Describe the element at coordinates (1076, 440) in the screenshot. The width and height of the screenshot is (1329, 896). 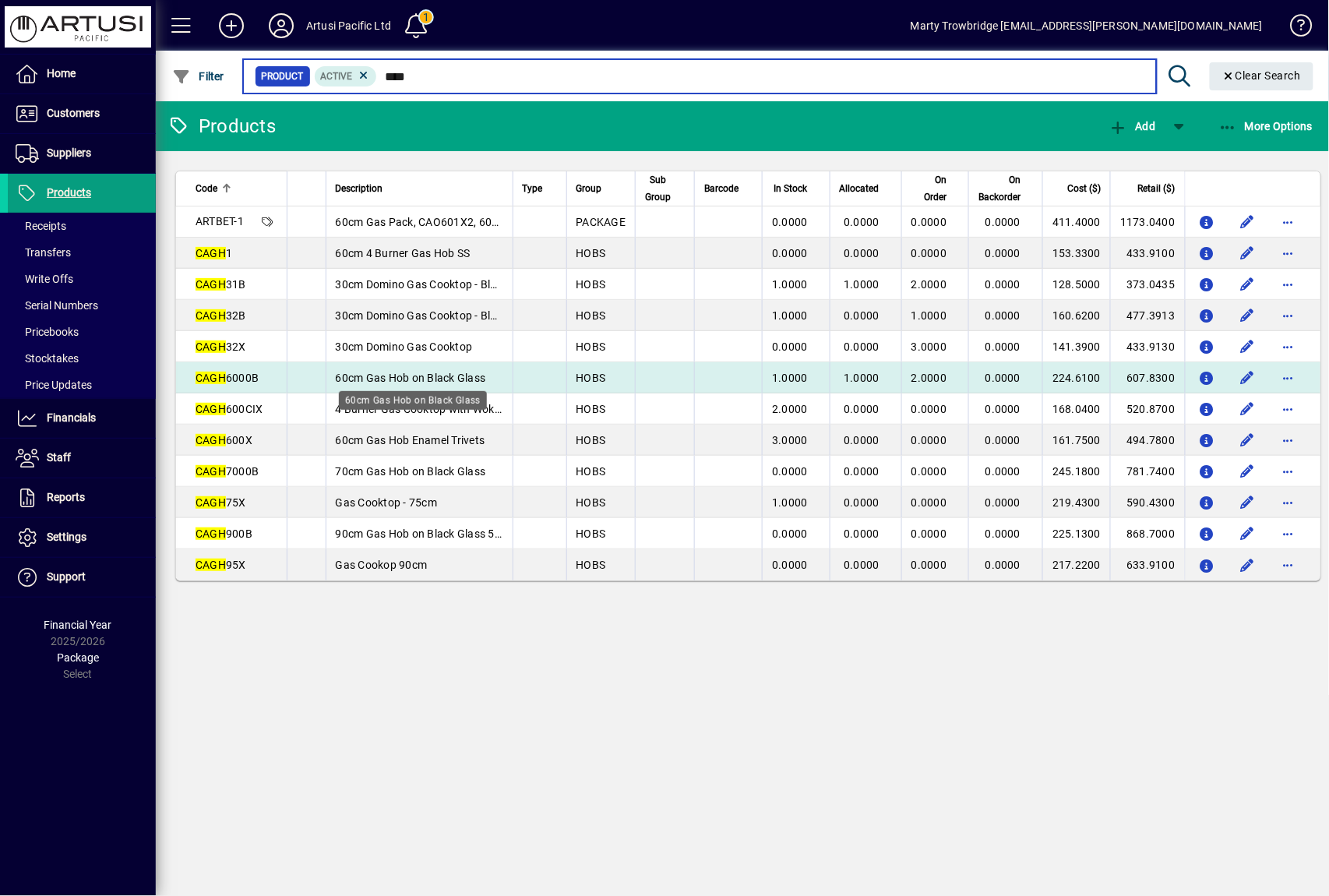
I see `td: 161.7500` at that location.